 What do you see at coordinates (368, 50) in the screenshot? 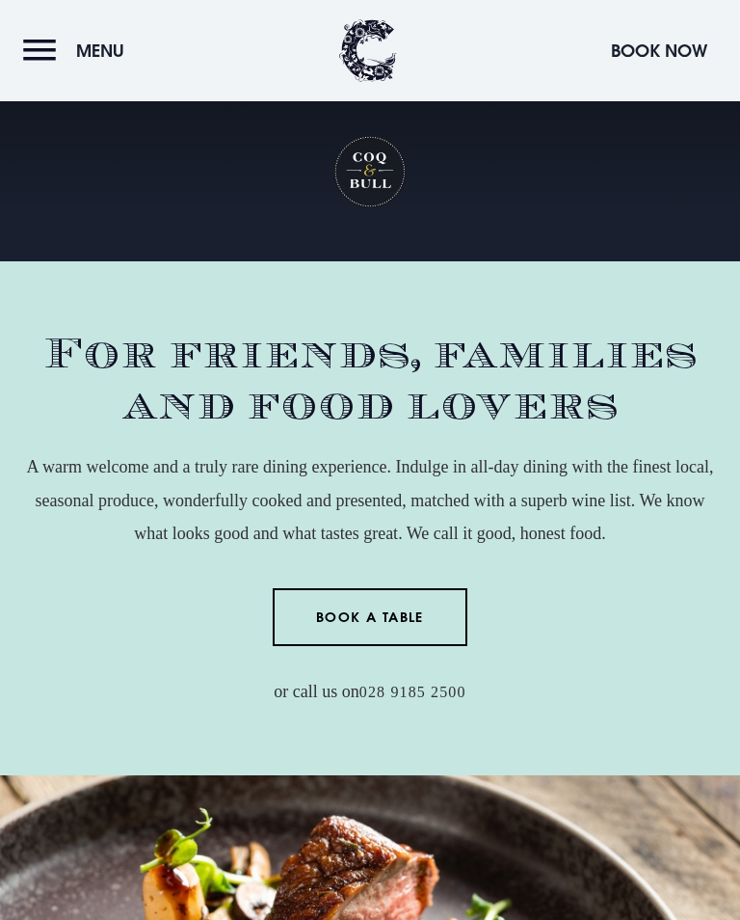
I see `img: Clandeboye Lodge` at bounding box center [368, 50].